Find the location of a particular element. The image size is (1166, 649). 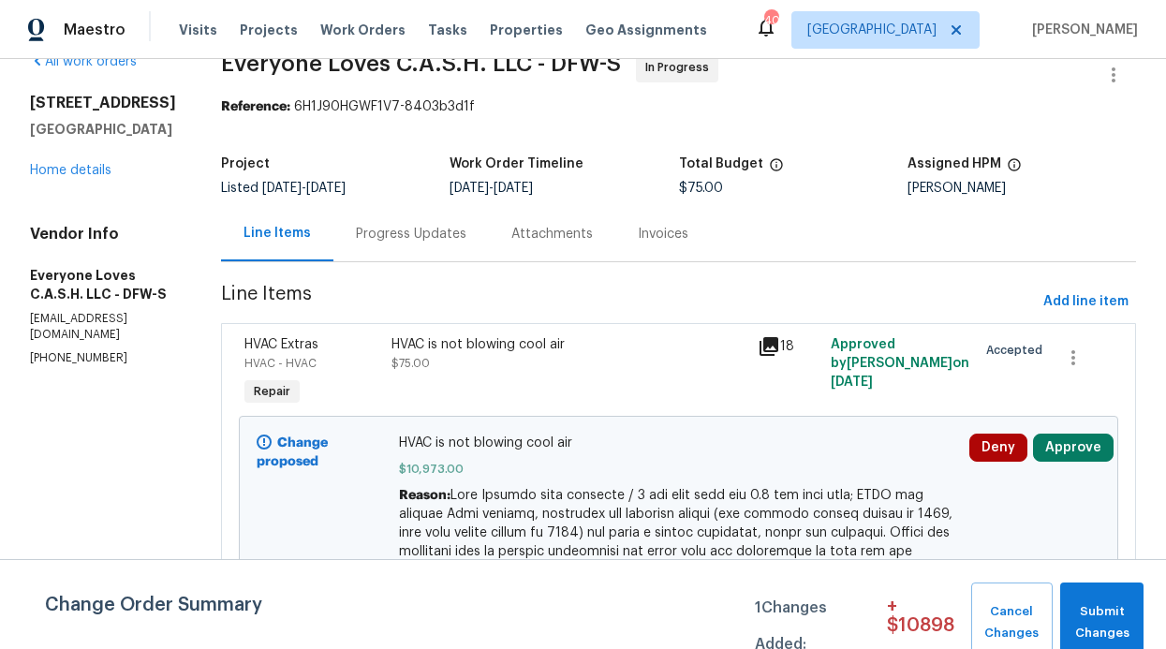

span: Geo Assignments is located at coordinates (646, 30).